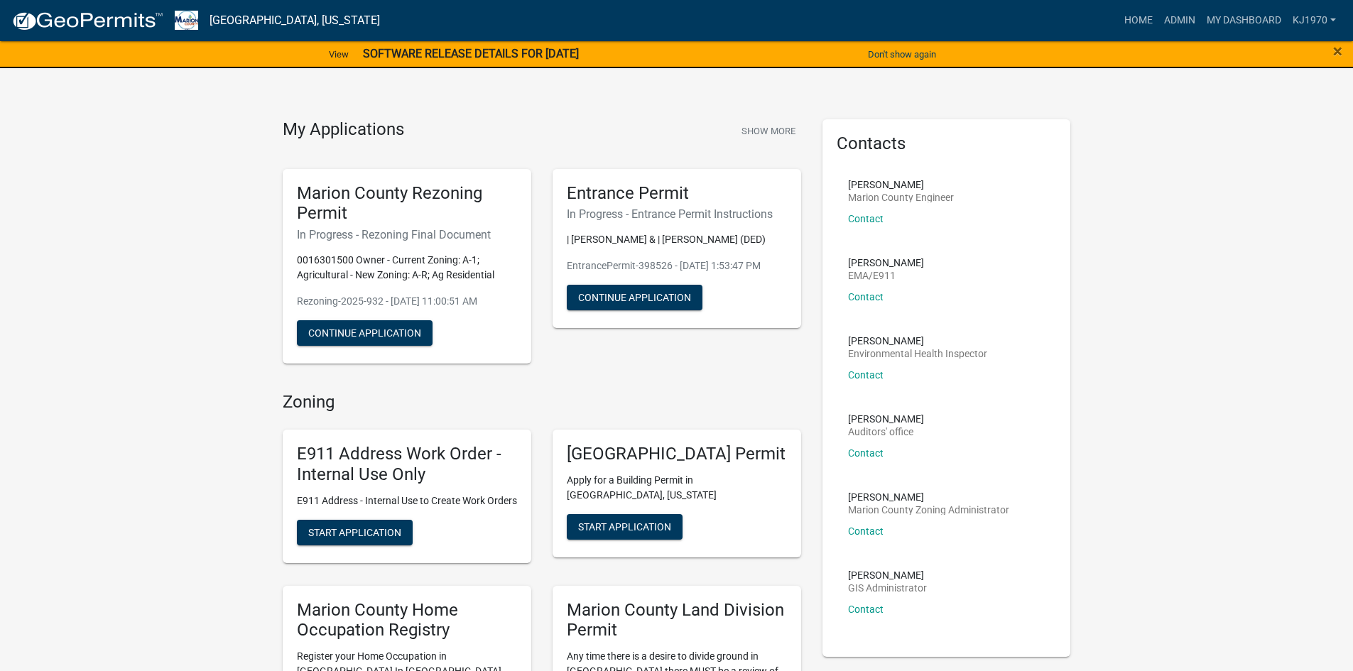 This screenshot has width=1353, height=671. I want to click on h4: My Applications, so click(343, 130).